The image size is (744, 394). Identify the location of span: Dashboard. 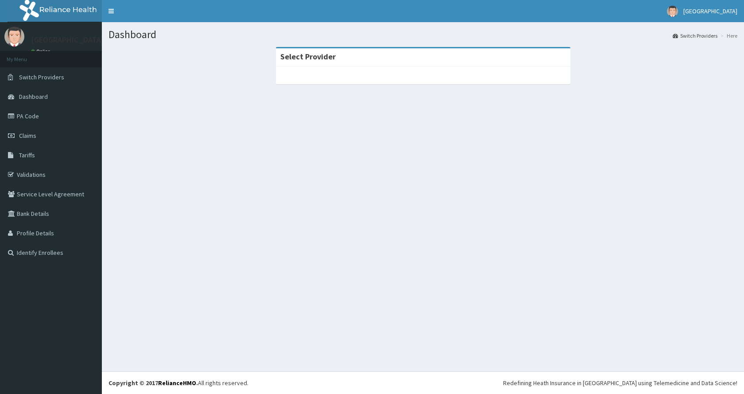
(33, 97).